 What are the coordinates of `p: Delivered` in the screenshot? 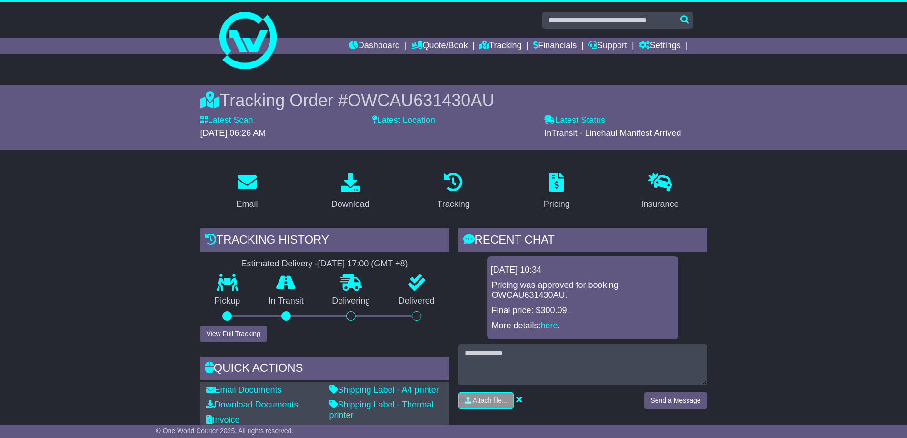 It's located at (417, 301).